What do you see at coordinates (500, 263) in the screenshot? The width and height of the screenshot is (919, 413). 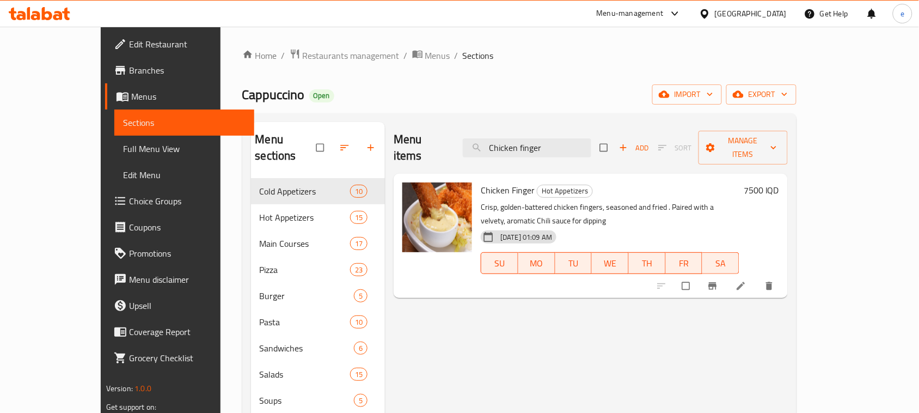 I see `span: SU` at bounding box center [500, 263].